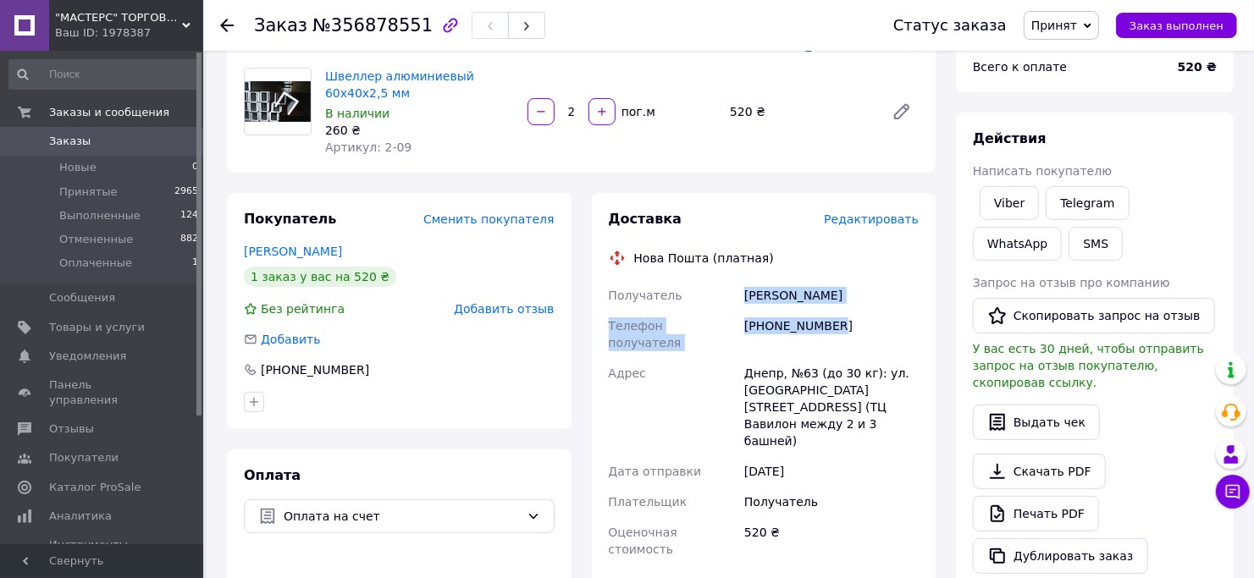  What do you see at coordinates (648, 502) in the screenshot?
I see `span: Плательщик` at bounding box center [648, 502].